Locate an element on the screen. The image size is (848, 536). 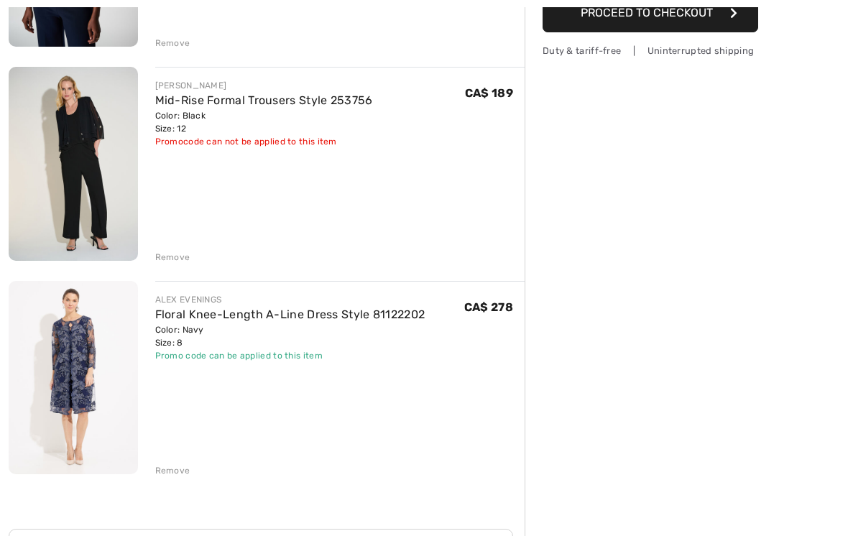
div: Color: Black Size: 12 is located at coordinates (264, 122).